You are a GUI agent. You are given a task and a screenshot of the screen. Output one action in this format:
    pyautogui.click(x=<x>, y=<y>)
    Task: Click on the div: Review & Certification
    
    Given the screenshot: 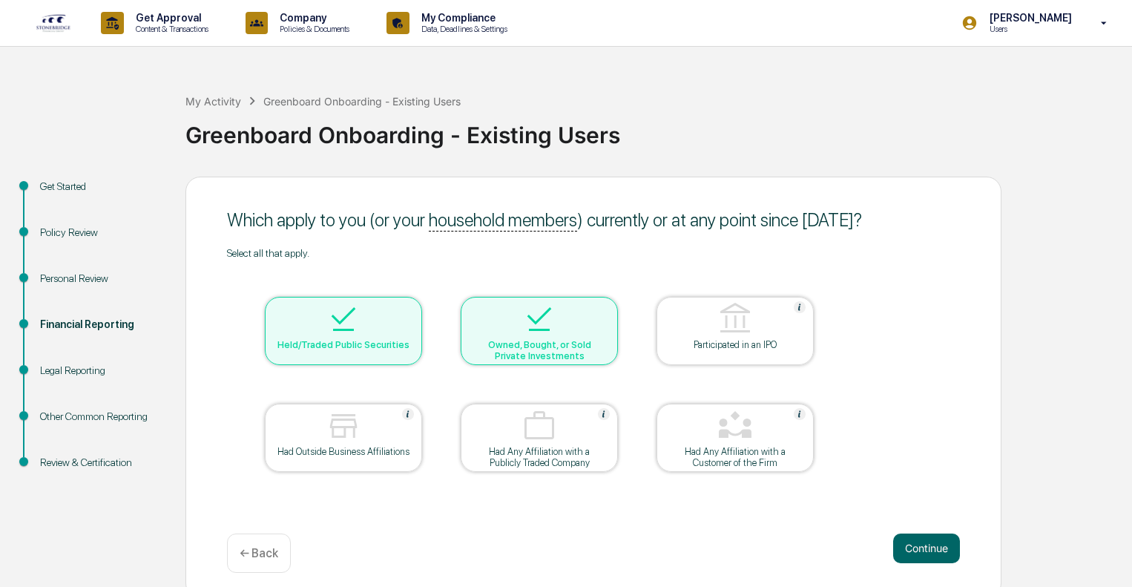 What is the action you would take?
    pyautogui.click(x=101, y=462)
    